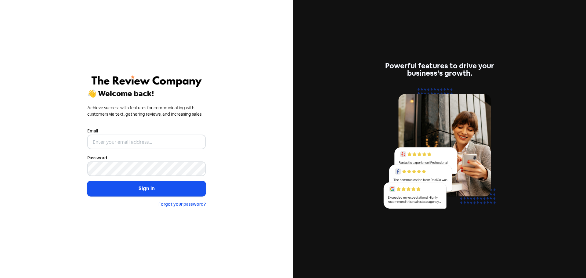  I want to click on button: Sign in, so click(146, 188).